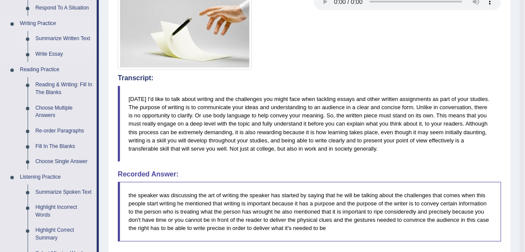  Describe the element at coordinates (64, 112) in the screenshot. I see `a: Choose Multiple Answers` at that location.